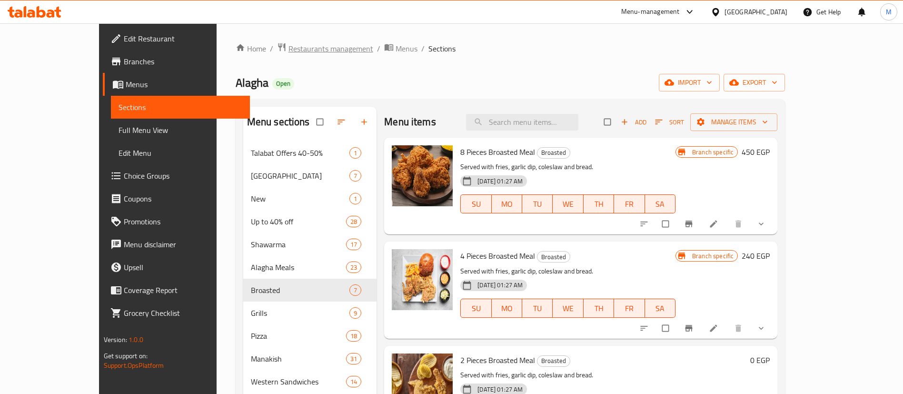 This screenshot has width=903, height=394. What do you see at coordinates (126, 356) in the screenshot?
I see `span: Get support on:` at bounding box center [126, 356].